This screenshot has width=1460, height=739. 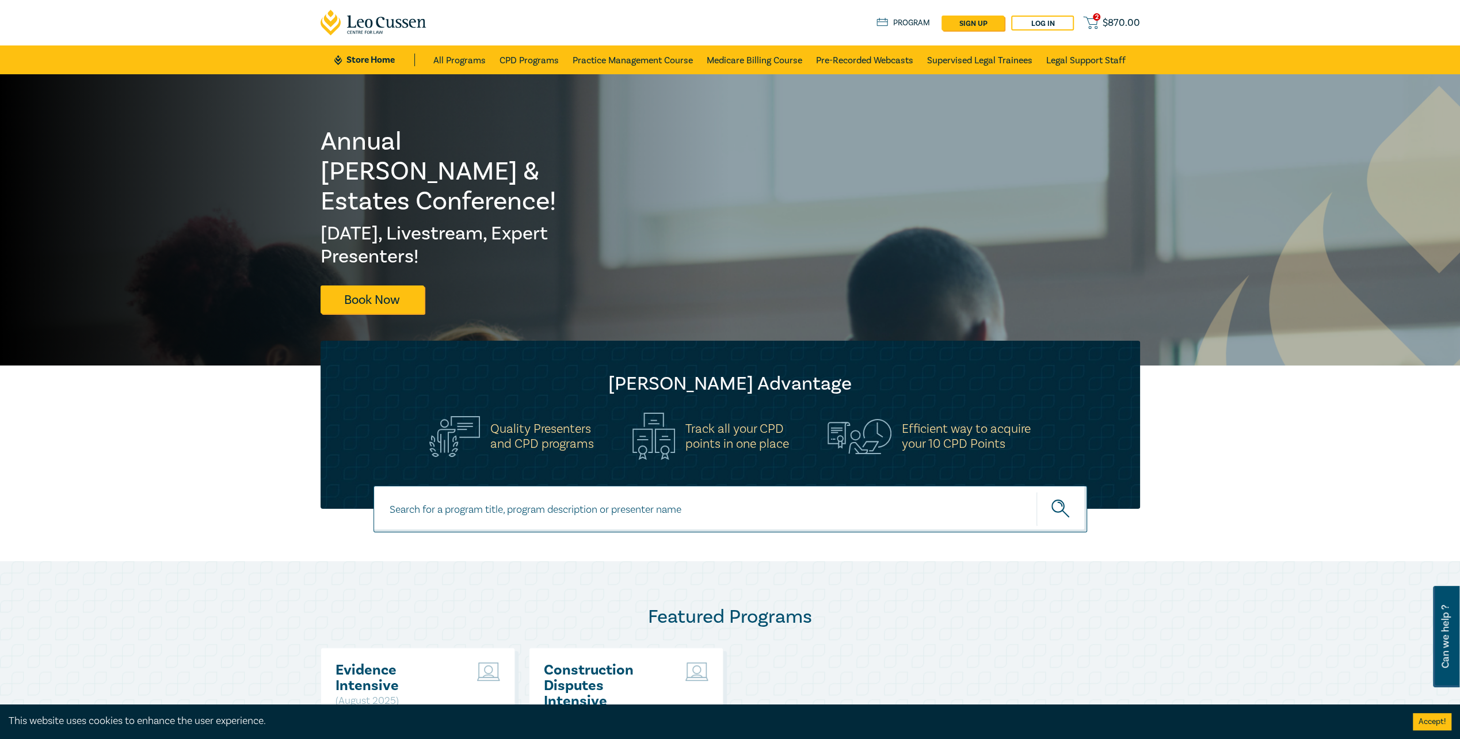 I want to click on a: Program, so click(x=903, y=23).